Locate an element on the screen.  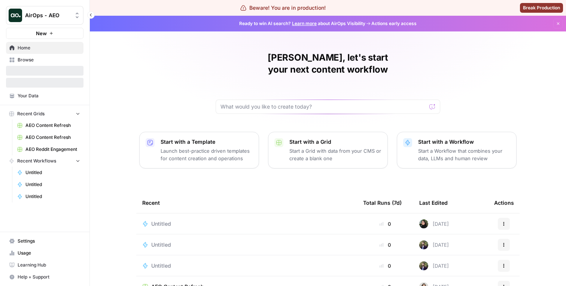
img: AirOps - AEO Logo is located at coordinates (15, 15).